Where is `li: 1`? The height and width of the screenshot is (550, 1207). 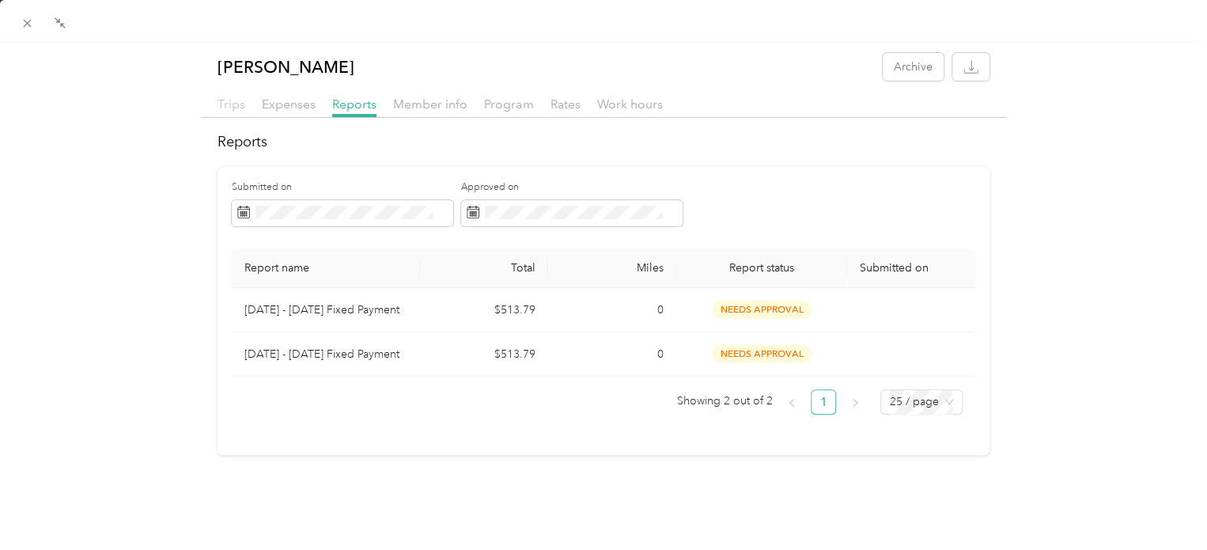
li: 1 is located at coordinates (823, 402).